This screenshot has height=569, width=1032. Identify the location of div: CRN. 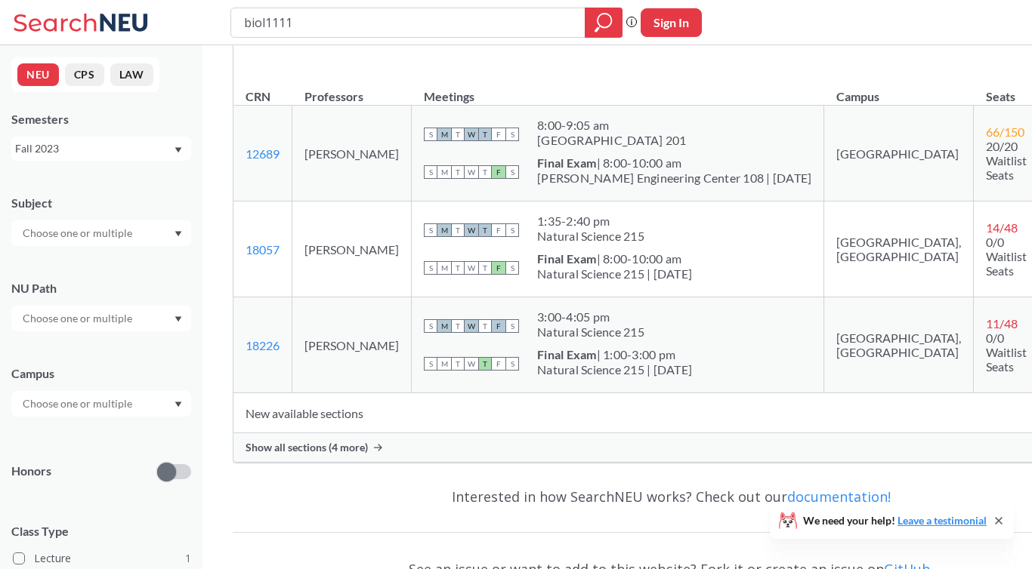
(258, 97).